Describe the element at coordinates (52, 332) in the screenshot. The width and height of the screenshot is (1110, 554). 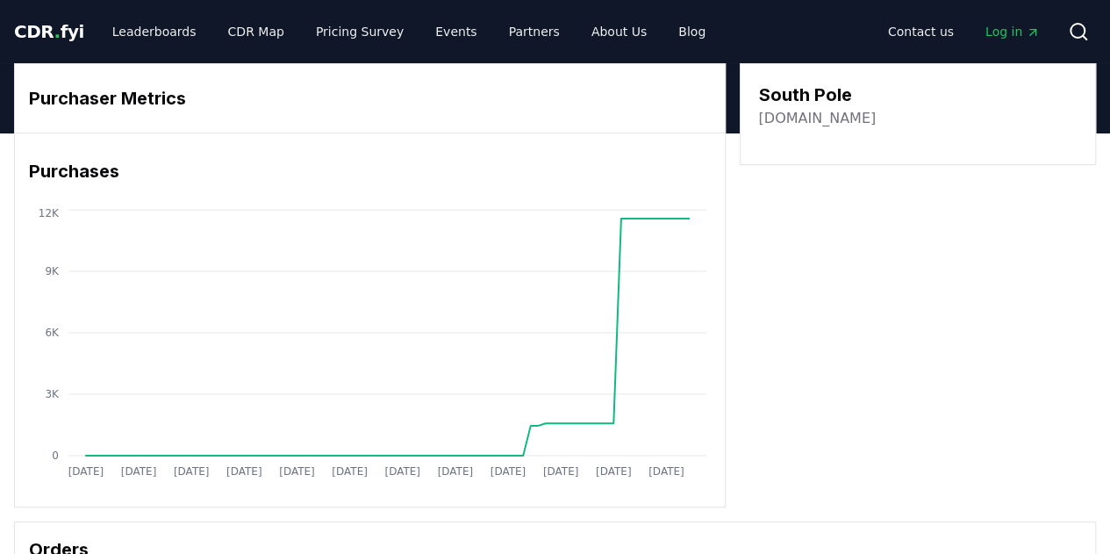
I see `tspan: 6K` at that location.